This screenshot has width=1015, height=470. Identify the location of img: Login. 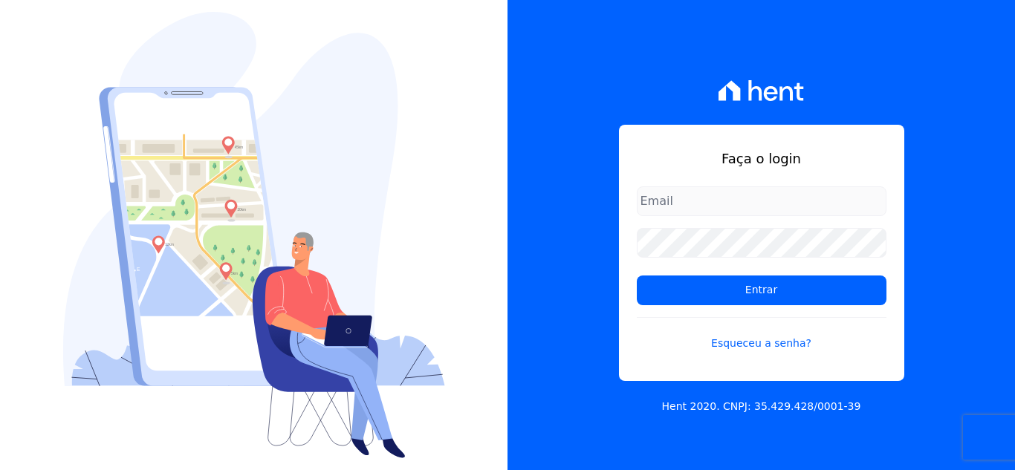
(254, 235).